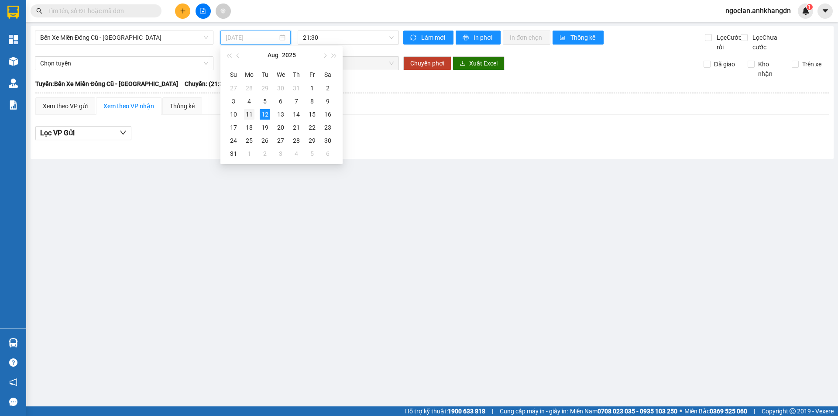  What do you see at coordinates (414, 38) in the screenshot?
I see `span: sync` at bounding box center [414, 38].